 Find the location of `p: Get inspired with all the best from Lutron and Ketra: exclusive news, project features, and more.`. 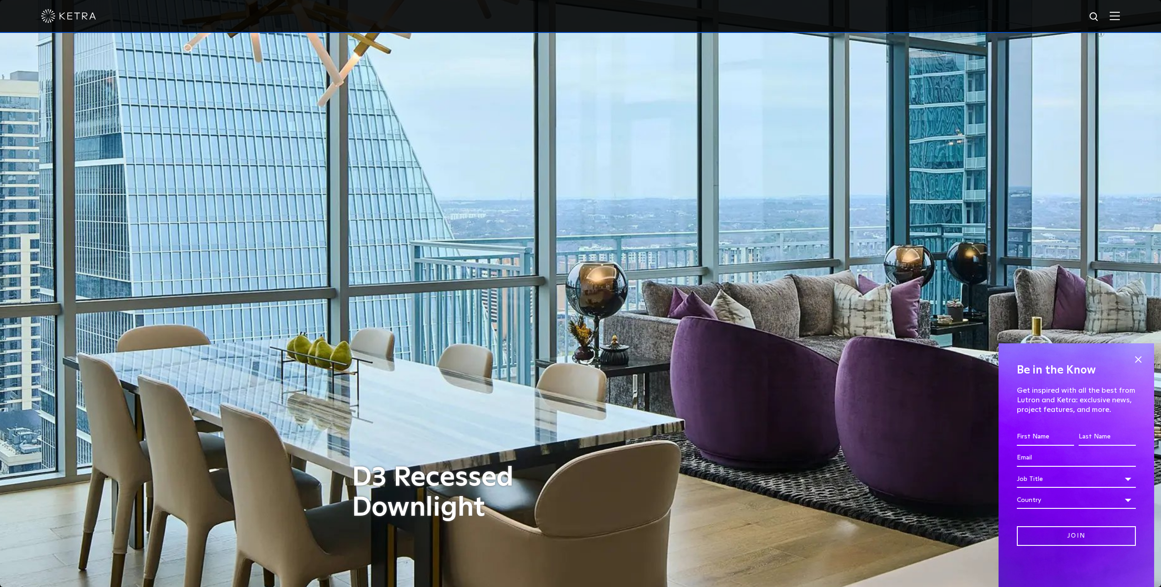

p: Get inspired with all the best from Lutron and Ketra: exclusive news, project features, and more. is located at coordinates (1076, 400).